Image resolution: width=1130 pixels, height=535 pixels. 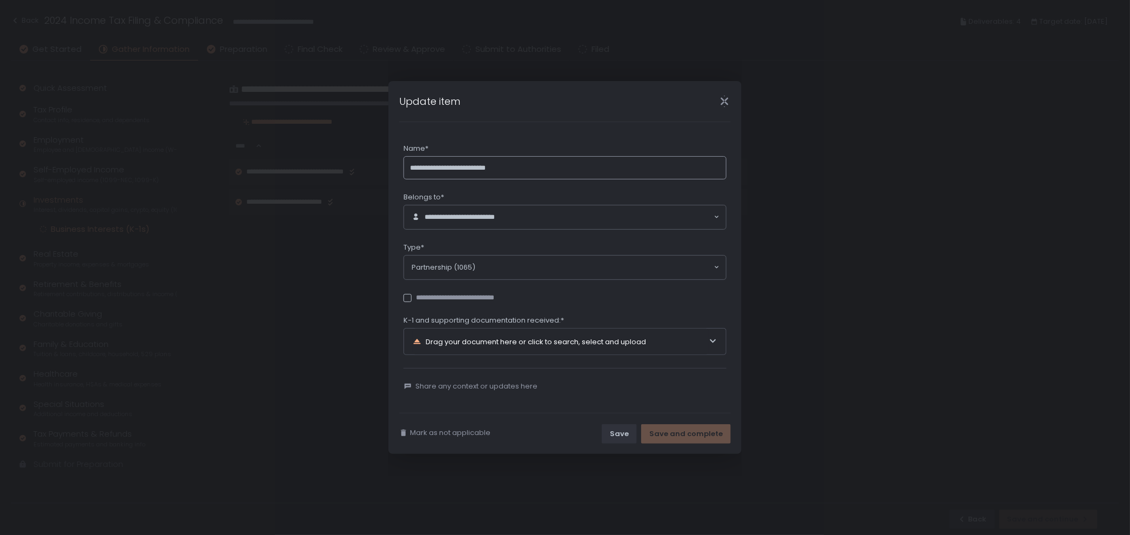 What do you see at coordinates (619, 434) in the screenshot?
I see `button: Save` at bounding box center [619, 434].